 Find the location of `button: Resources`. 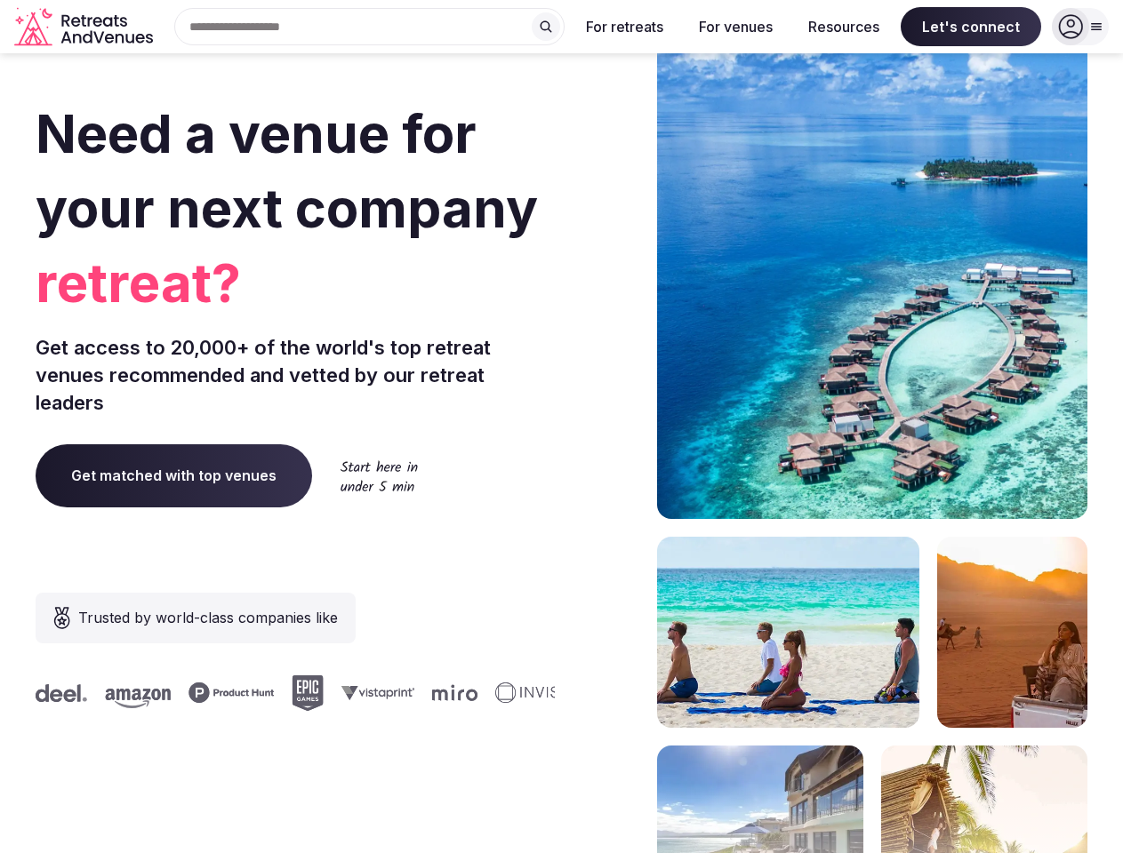

button: Resources is located at coordinates (844, 27).